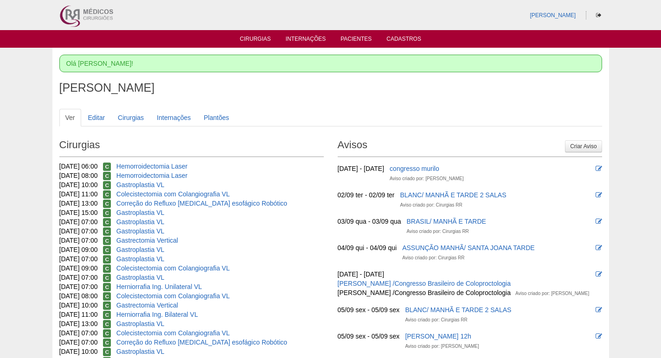 The width and height of the screenshot is (661, 358). I want to click on a: ASSUNÇÃO MANHÃ/ SANTA JOANA TARDE, so click(468, 248).